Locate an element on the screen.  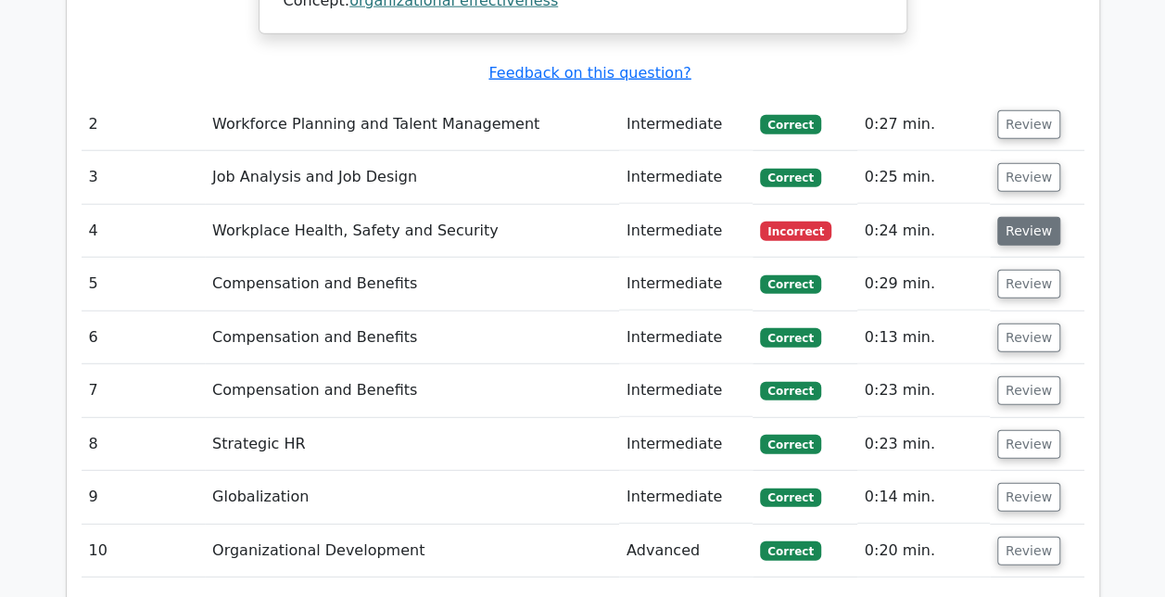
td: 0:14 min. is located at coordinates (923, 497).